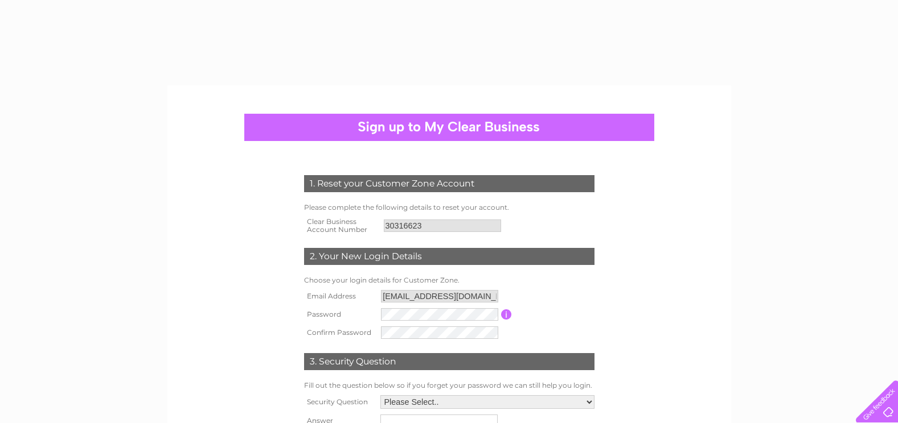  What do you see at coordinates (340, 315) in the screenshot?
I see `th: Password` at bounding box center [340, 315].